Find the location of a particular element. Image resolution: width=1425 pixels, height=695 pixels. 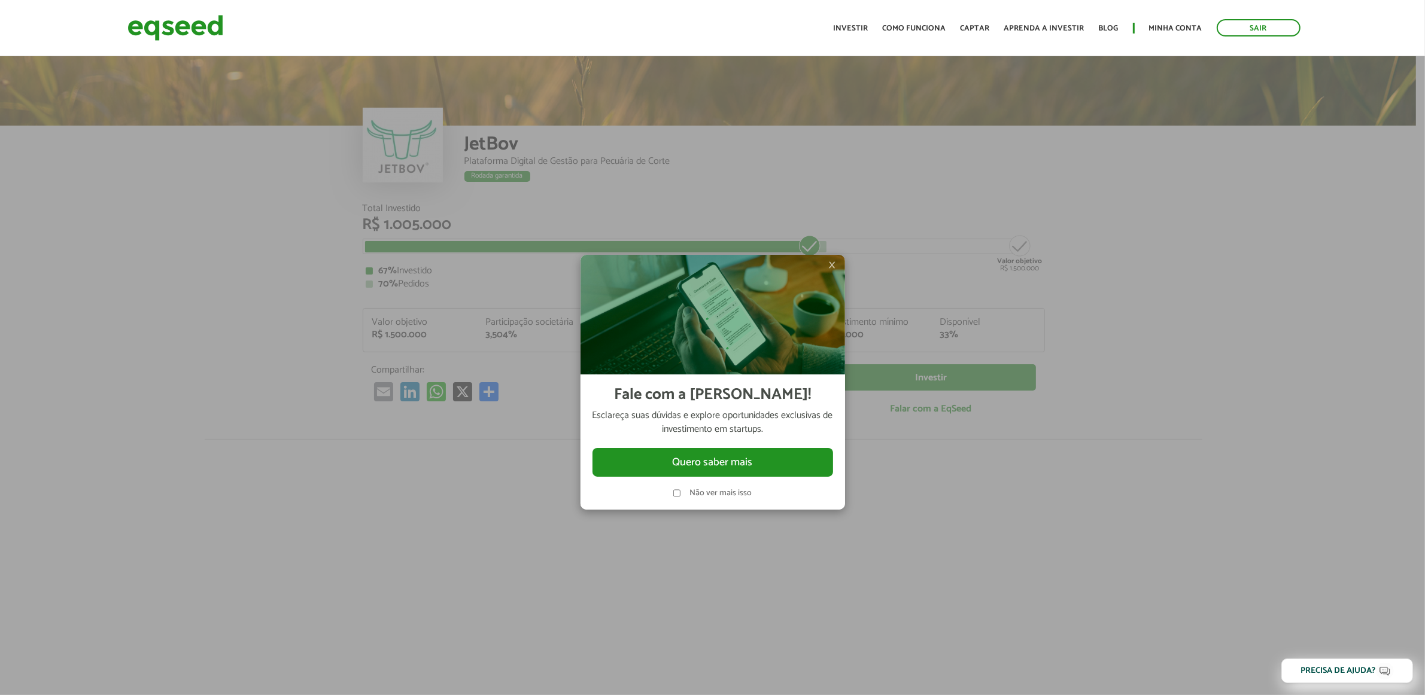

img: Imagem celular is located at coordinates (713, 315).